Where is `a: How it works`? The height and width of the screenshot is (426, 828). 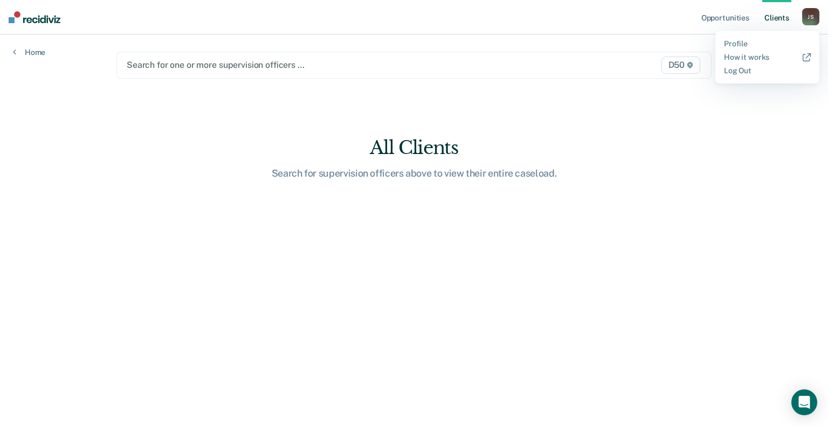
a: How it works is located at coordinates (767, 57).